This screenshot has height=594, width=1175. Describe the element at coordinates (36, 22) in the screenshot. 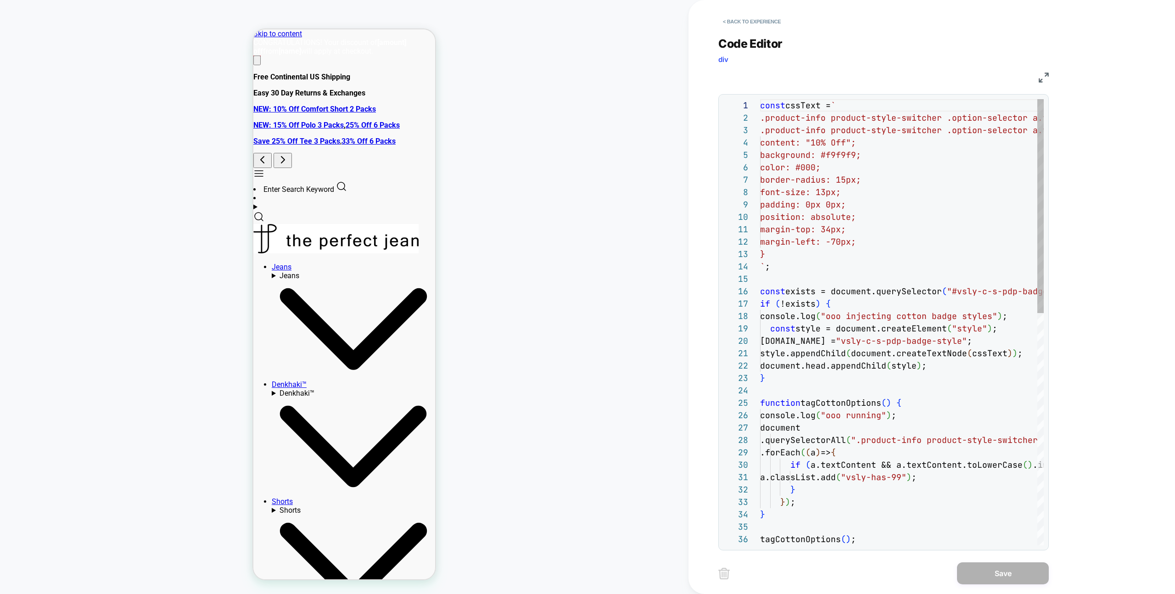

I see `strong: [name]` at that location.